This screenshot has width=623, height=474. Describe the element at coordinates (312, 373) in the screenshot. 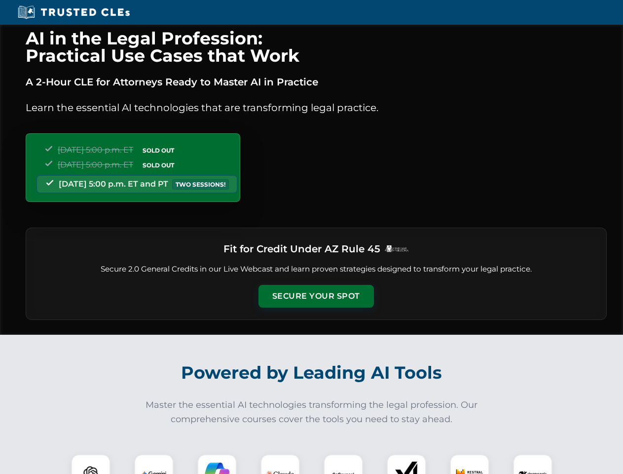

I see `h2: Powered by Leading AI Tools` at that location.